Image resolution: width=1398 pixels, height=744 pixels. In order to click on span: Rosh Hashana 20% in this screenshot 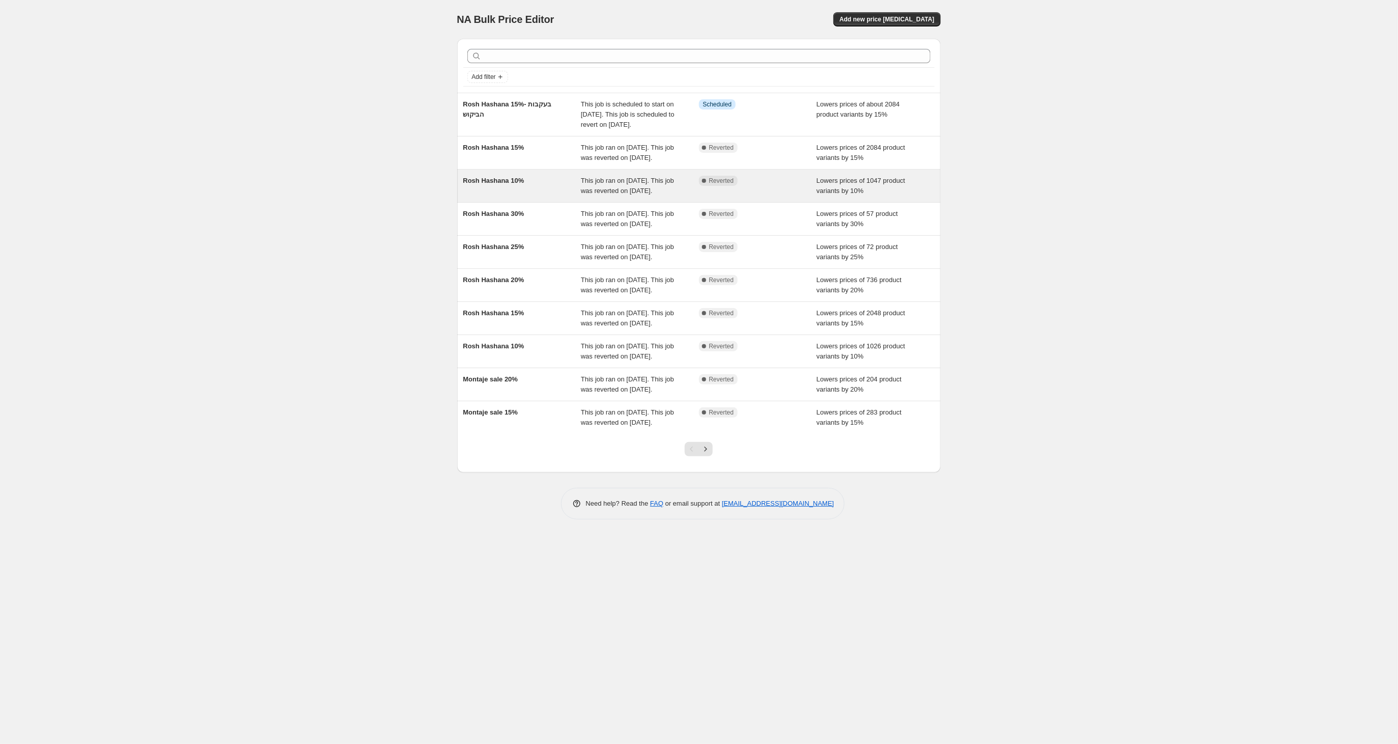, I will do `click(494, 279)`.